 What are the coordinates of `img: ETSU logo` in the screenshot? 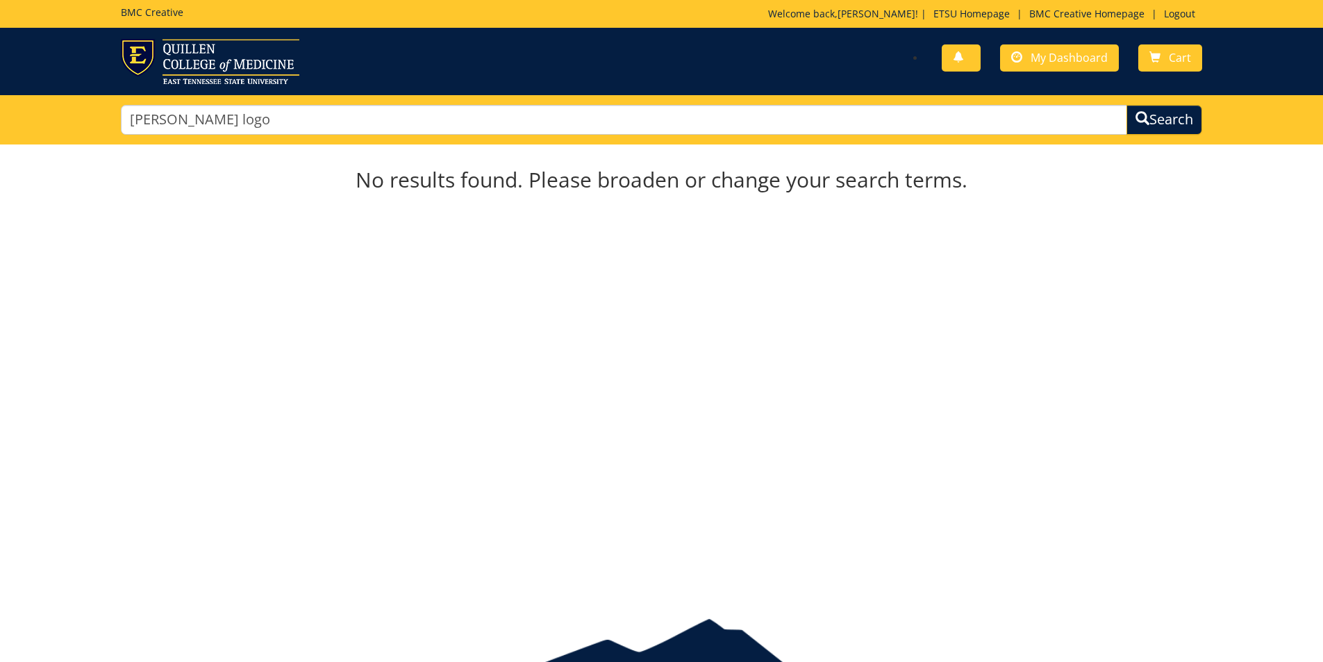 It's located at (210, 61).